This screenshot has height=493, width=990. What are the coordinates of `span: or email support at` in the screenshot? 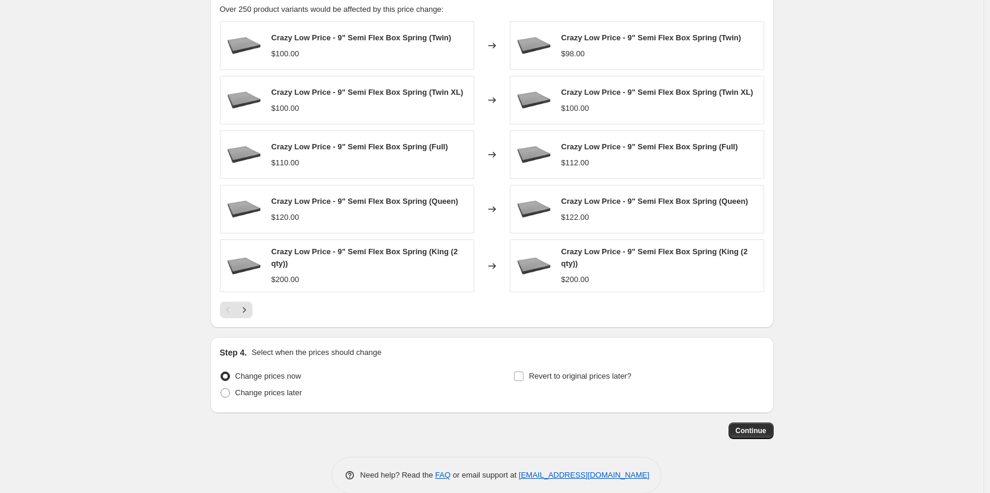 It's located at (484, 475).